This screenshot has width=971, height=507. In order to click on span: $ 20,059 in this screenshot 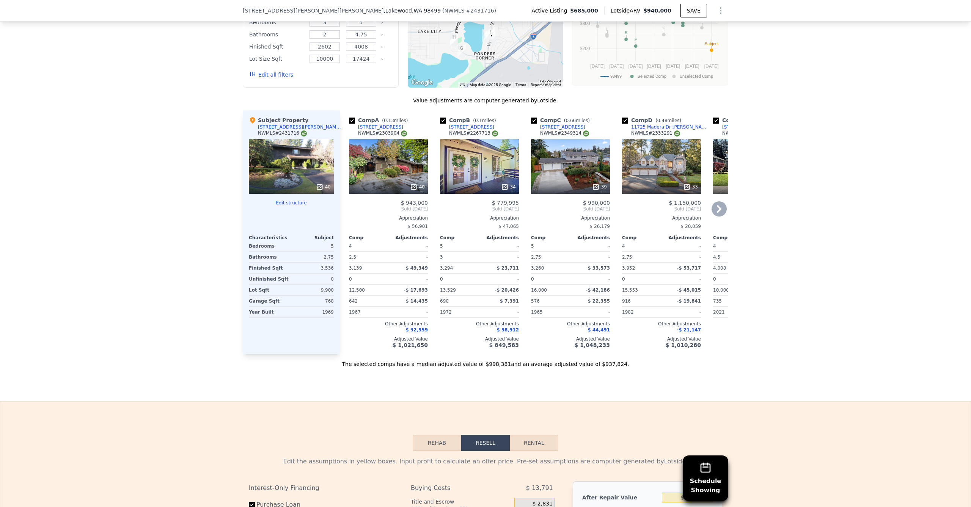, I will do `click(691, 227)`.